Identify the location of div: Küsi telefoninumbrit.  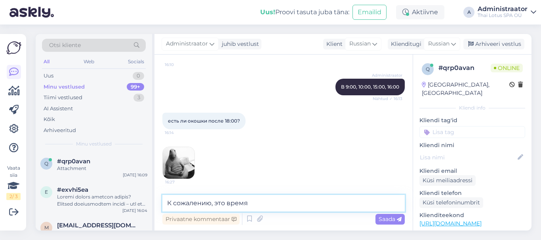
(451, 203).